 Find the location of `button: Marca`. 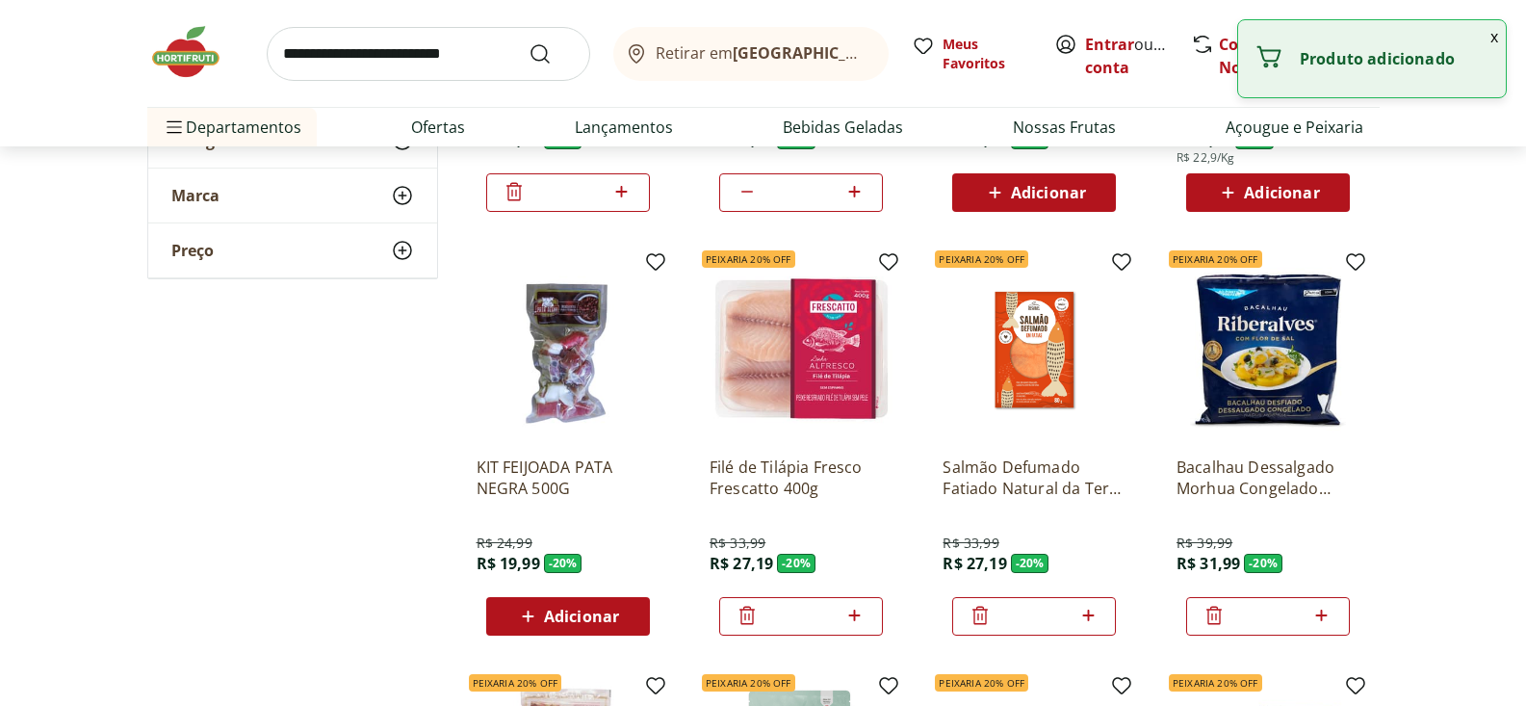

button: Marca is located at coordinates (293, 195).